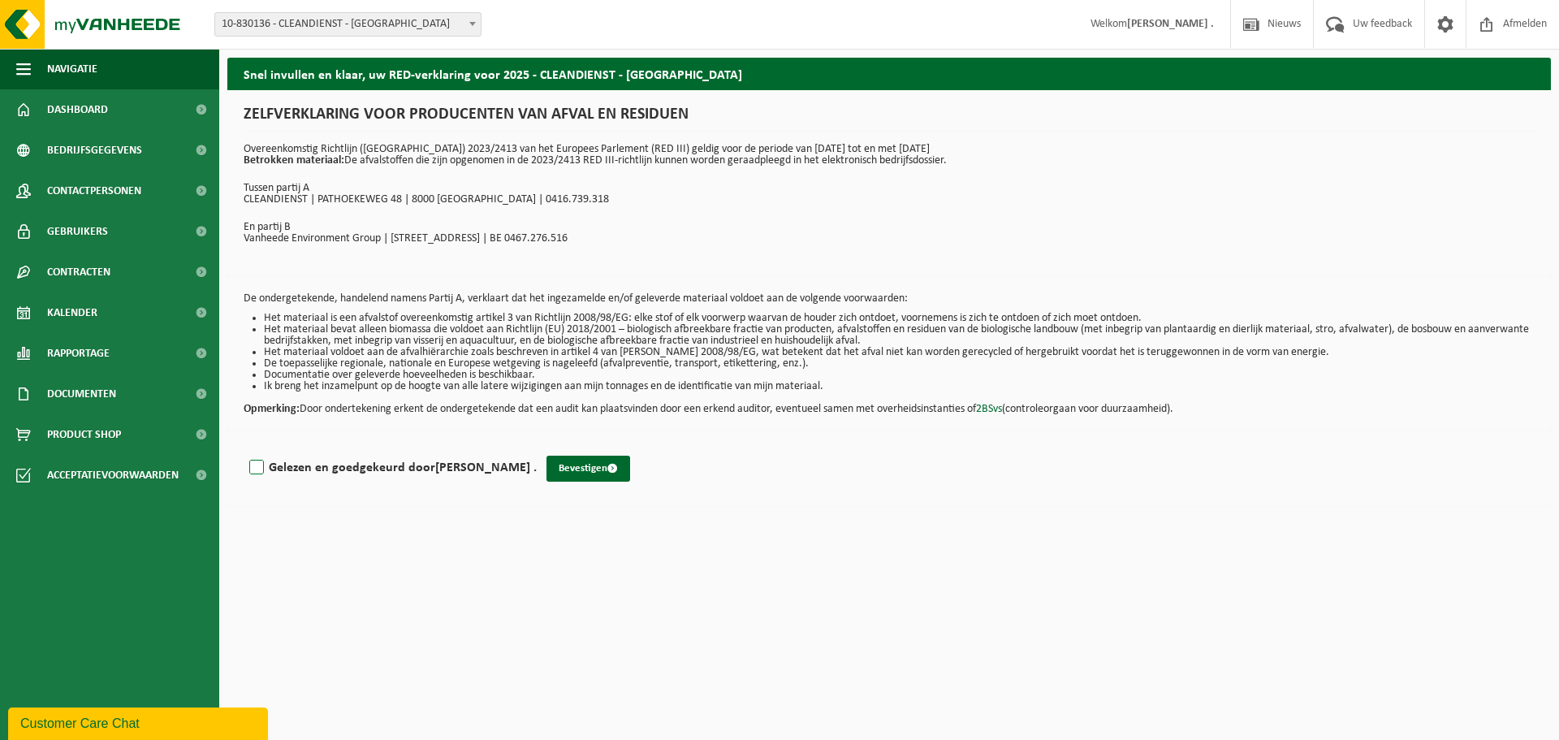  Describe the element at coordinates (588, 468) in the screenshot. I see `button: Bevestigen` at that location.